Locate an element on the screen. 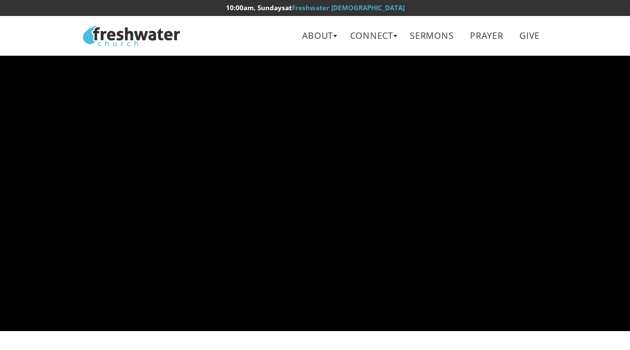  a: Prayer is located at coordinates (486, 35).